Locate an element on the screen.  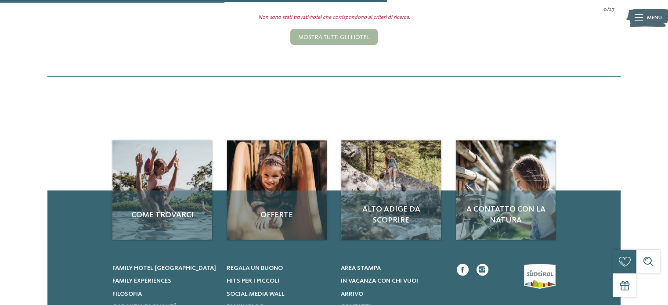
span: Regala un buono is located at coordinates (255, 268).